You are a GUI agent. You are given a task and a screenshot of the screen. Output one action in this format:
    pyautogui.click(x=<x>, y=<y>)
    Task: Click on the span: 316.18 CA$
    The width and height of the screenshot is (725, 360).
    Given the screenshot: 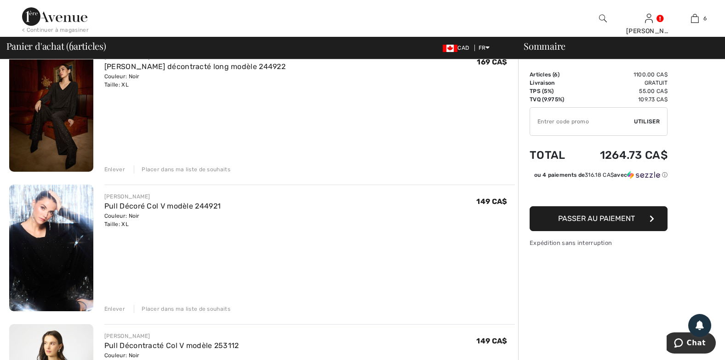 What is the action you would take?
    pyautogui.click(x=599, y=175)
    